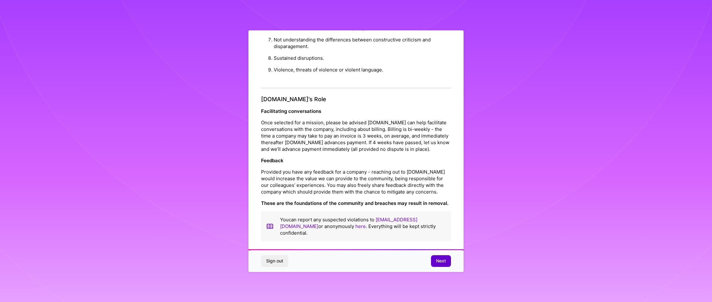  I want to click on strong: Facilitating conversations, so click(291, 111).